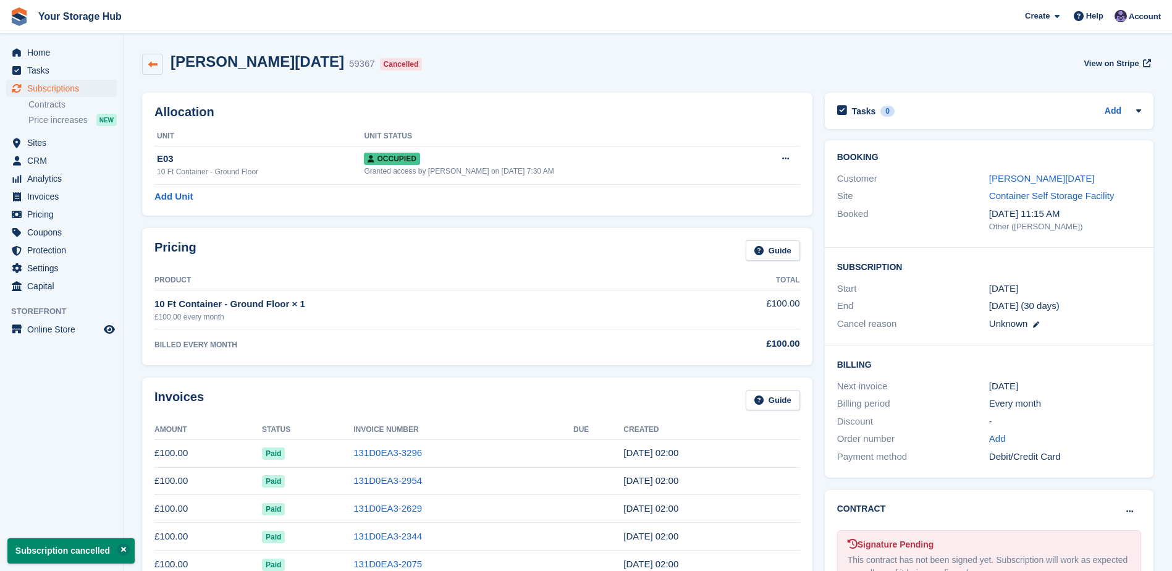 The image size is (1172, 571). I want to click on th: Due, so click(598, 430).